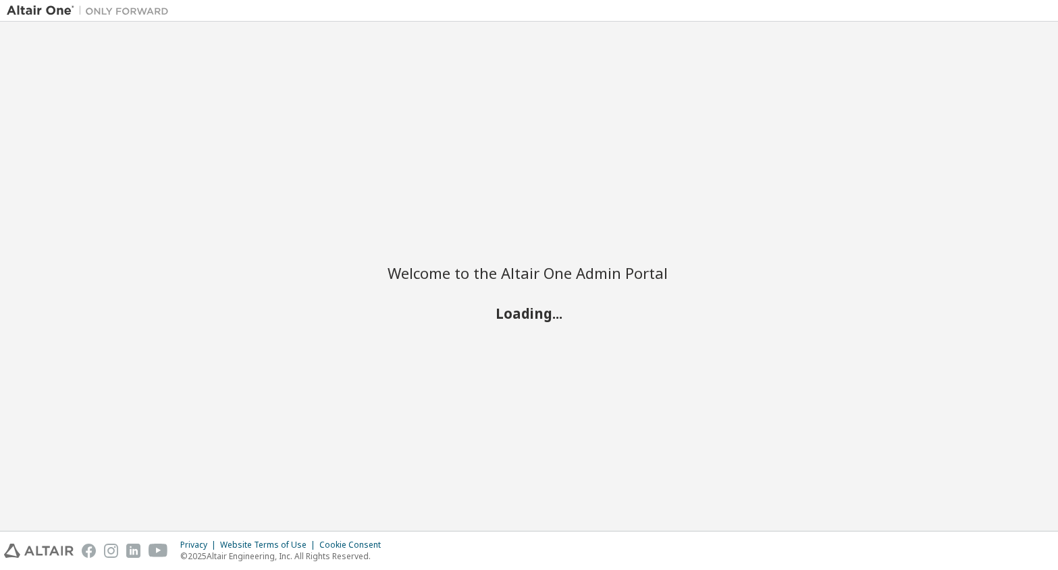 The height and width of the screenshot is (570, 1058). Describe the element at coordinates (38, 550) in the screenshot. I see `img: altair_logo.svg` at that location.